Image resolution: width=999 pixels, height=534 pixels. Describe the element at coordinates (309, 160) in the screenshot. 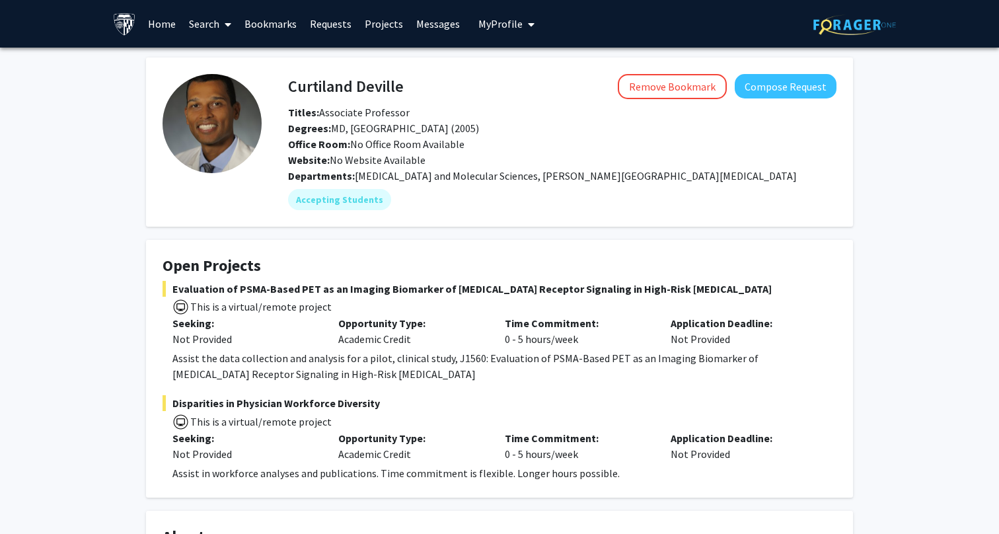

I see `b: Website:` at that location.